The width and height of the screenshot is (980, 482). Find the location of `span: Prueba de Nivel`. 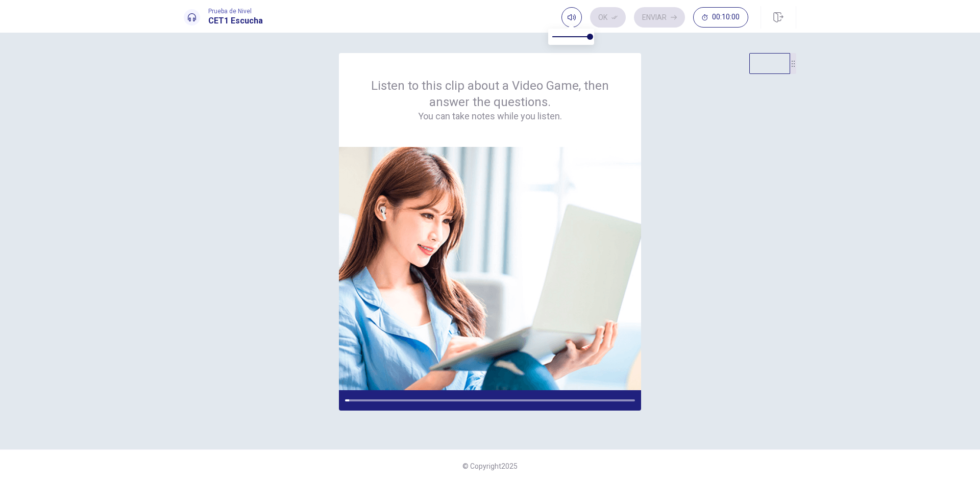

span: Prueba de Nivel is located at coordinates (235, 11).